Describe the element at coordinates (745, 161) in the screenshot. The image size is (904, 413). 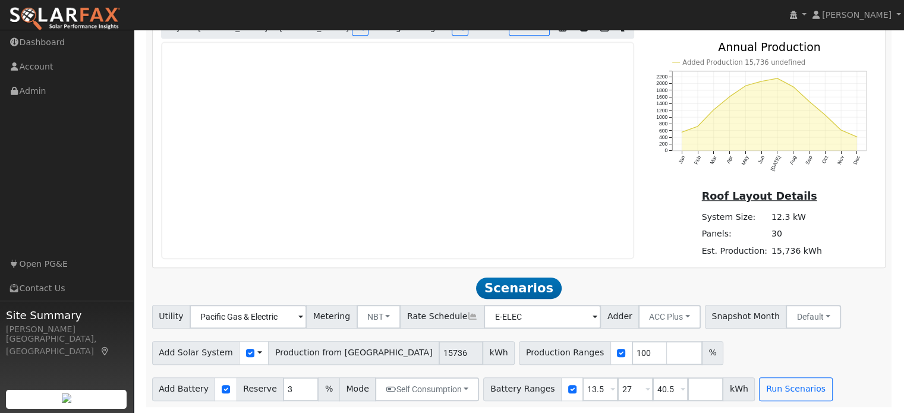
I see `text: May` at that location.